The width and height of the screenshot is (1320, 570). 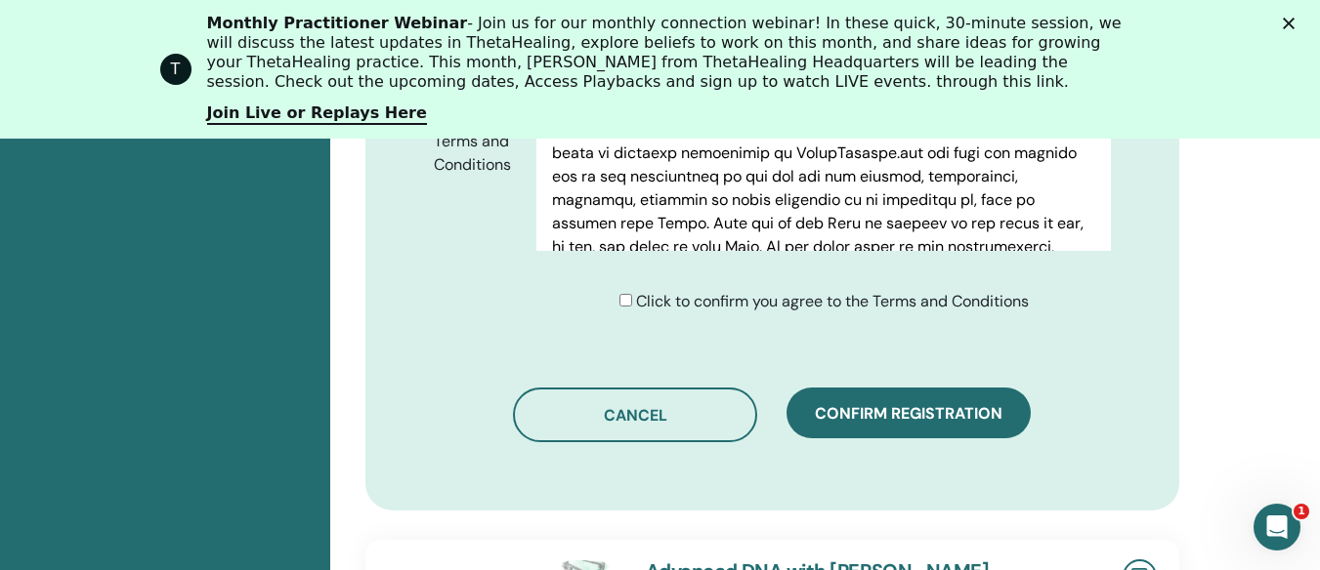 What do you see at coordinates (823, 235) in the screenshot?
I see `p: Lor IpsumDolorsi.ame Cons adipisci elits do eiusm tem incid, utl etdol, magnaali eni adminimve qu...` at bounding box center [823, 235].